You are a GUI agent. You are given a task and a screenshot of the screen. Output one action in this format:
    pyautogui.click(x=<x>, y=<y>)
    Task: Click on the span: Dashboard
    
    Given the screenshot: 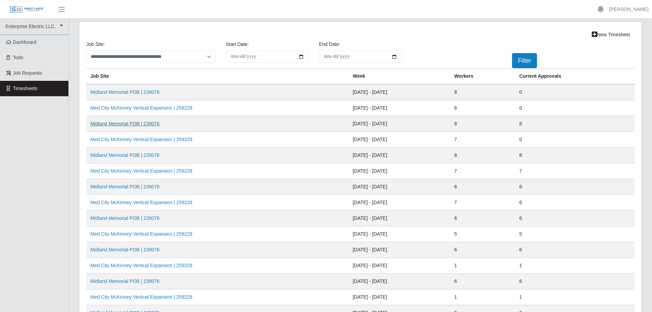 What is the action you would take?
    pyautogui.click(x=25, y=42)
    